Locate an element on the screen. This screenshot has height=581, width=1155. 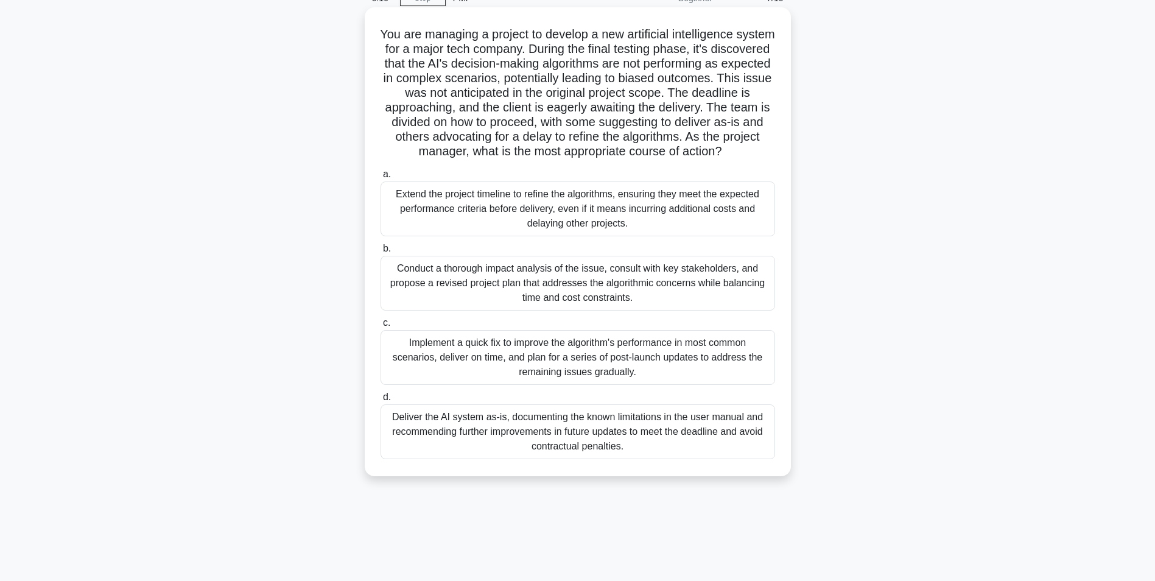
span: d. is located at coordinates (387, 396).